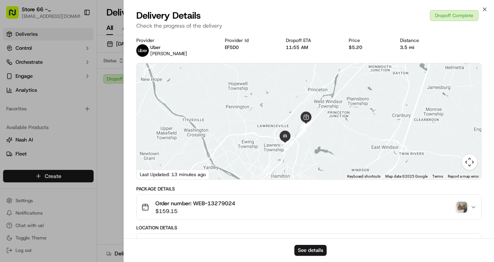 The image size is (494, 262). What do you see at coordinates (195, 211) in the screenshot?
I see `span: $159.15` at bounding box center [195, 211].